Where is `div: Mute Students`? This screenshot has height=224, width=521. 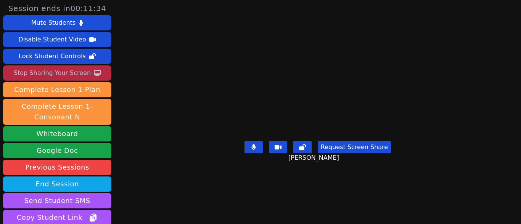
div: Mute Students is located at coordinates (53, 23).